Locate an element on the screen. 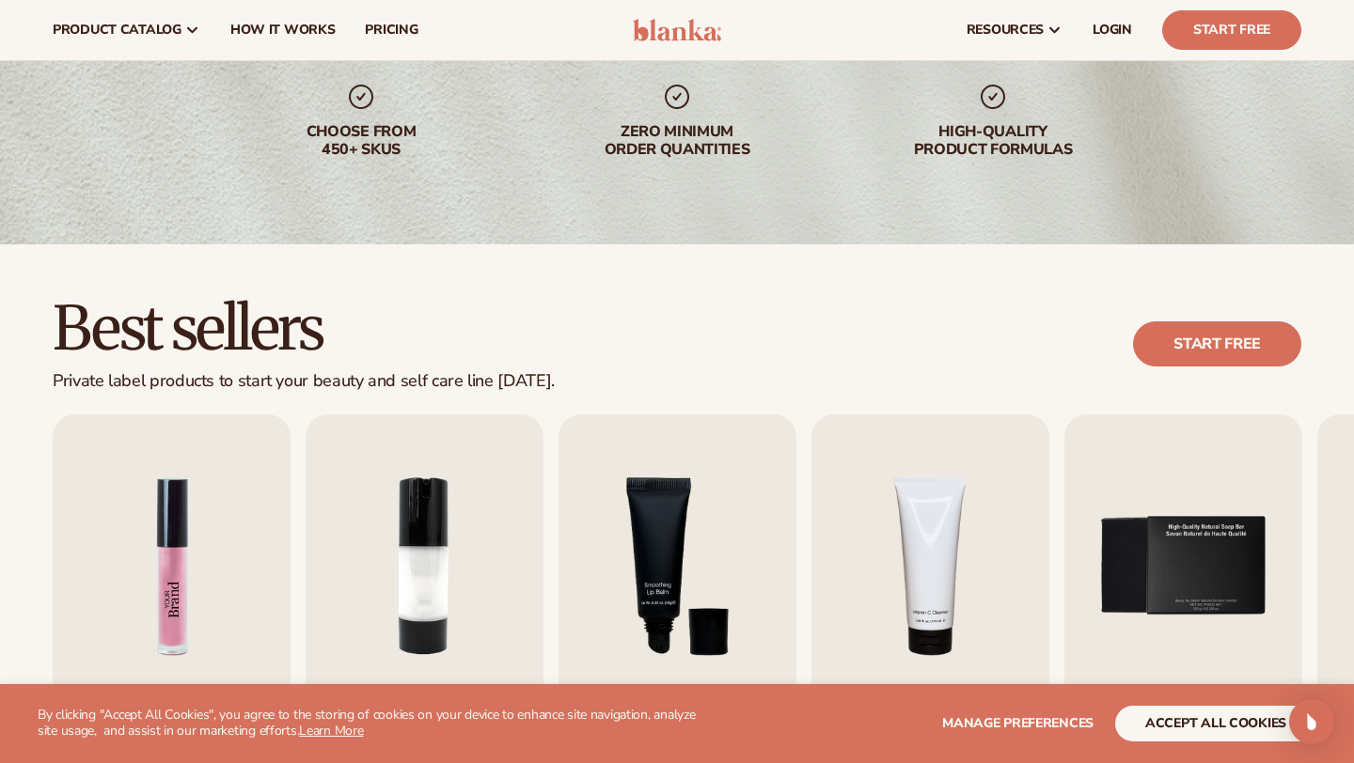 Image resolution: width=1354 pixels, height=763 pixels. a: logo is located at coordinates (677, 30).